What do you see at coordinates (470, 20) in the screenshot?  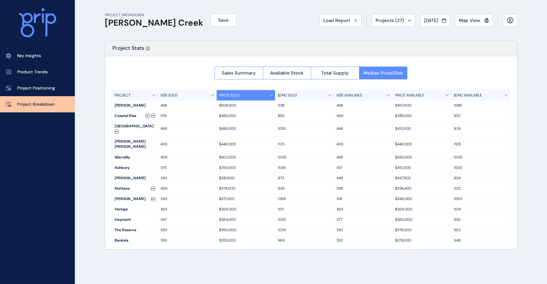 I see `span: Map View` at bounding box center [470, 20].